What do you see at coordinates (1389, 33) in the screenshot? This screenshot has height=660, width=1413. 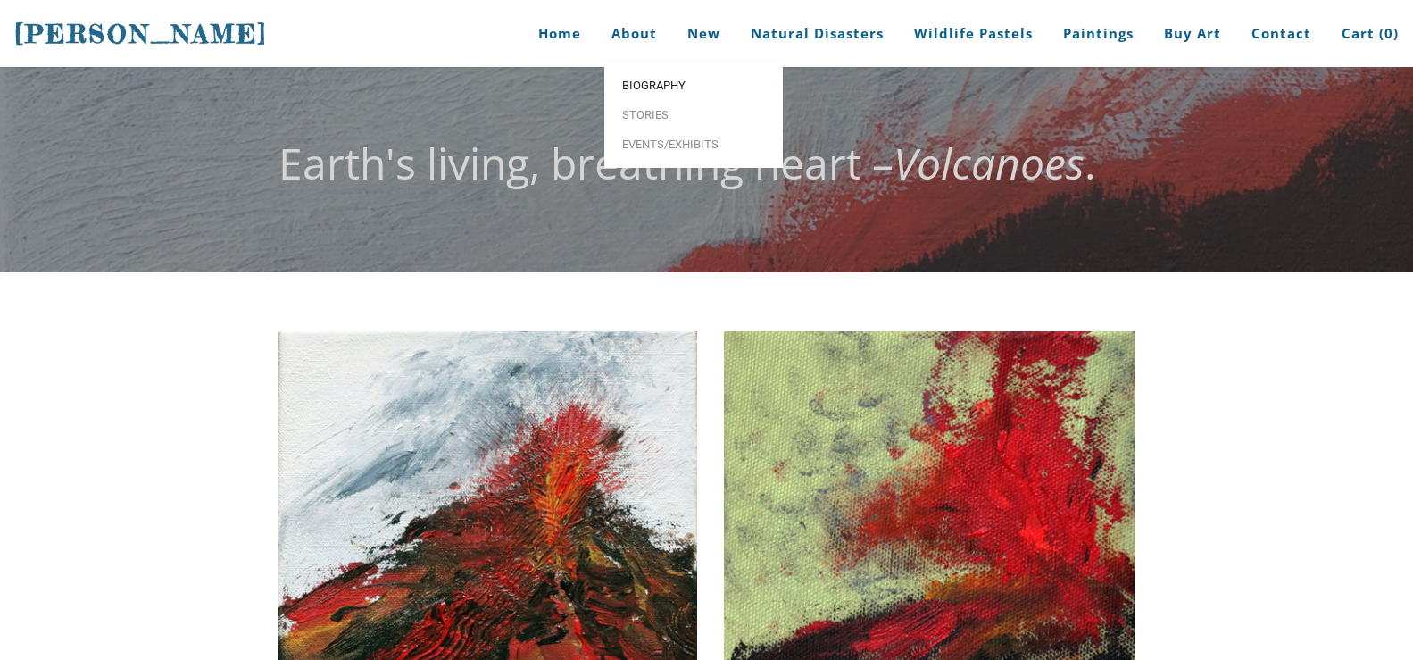 I see `span: 0` at bounding box center [1389, 33].